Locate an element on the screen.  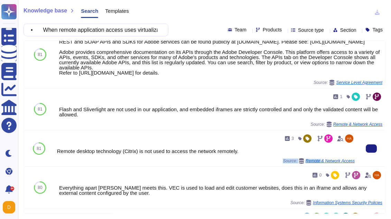
input: Search a question or template... is located at coordinates (94, 30).